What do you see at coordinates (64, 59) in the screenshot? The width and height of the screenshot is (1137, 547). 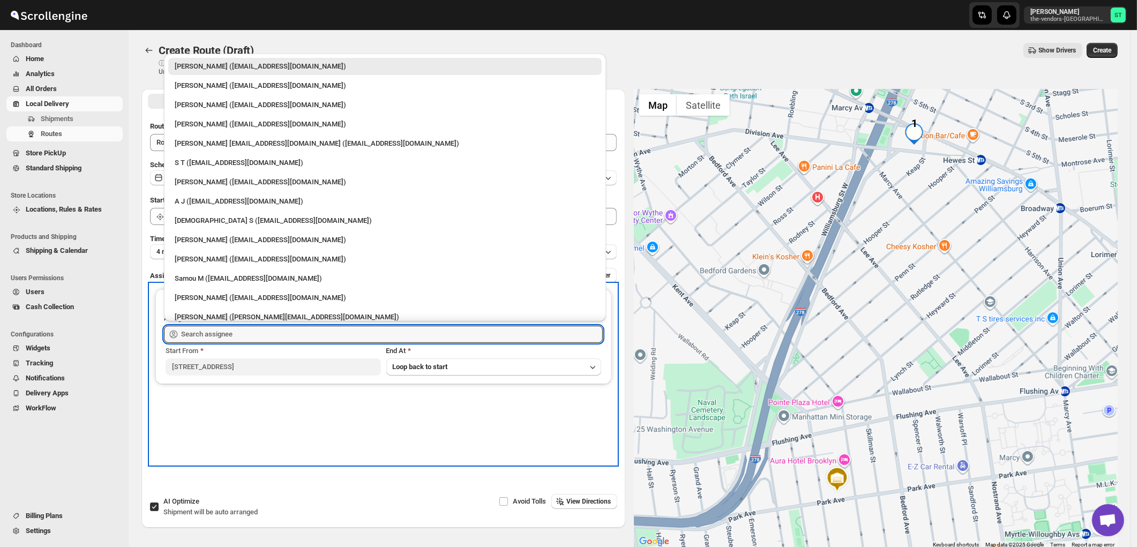 I see `button: Home` at bounding box center [64, 59].